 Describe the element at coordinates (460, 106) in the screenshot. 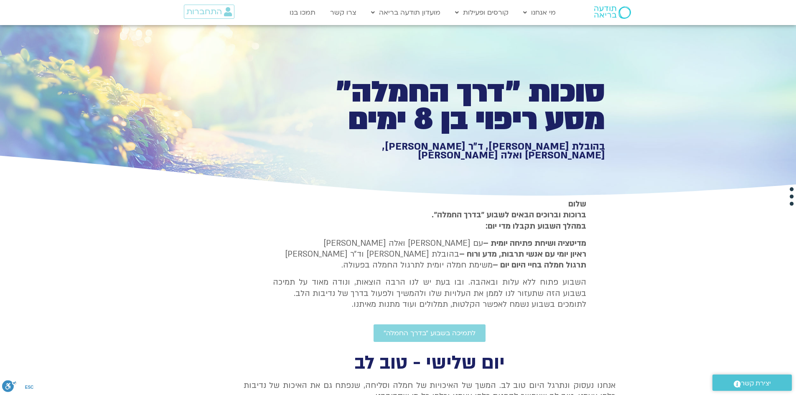

I see `h1: סוכות ״דרך החמלה״ מסע ריפוי בן 8 ימים` at that location.